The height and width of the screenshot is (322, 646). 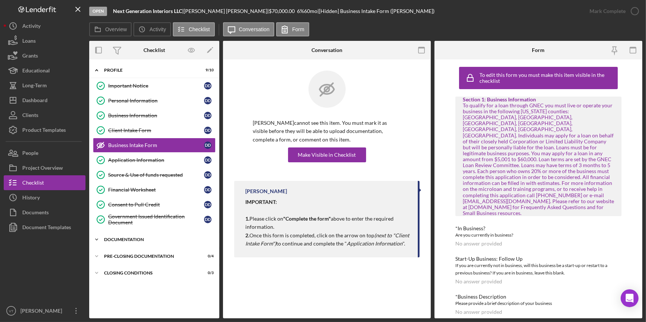 I want to click on div: Educational, so click(x=36, y=71).